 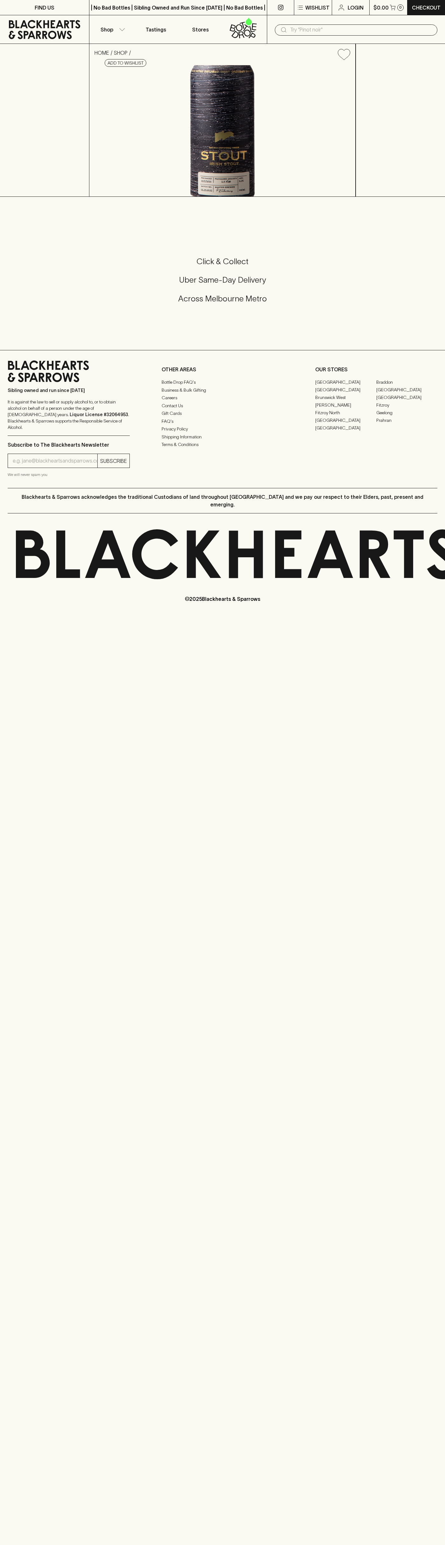 I want to click on div: Call to action block, so click(x=222, y=284).